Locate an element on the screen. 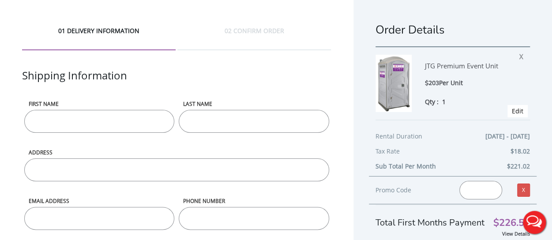  b: Sub Total Per Month is located at coordinates (405, 166).